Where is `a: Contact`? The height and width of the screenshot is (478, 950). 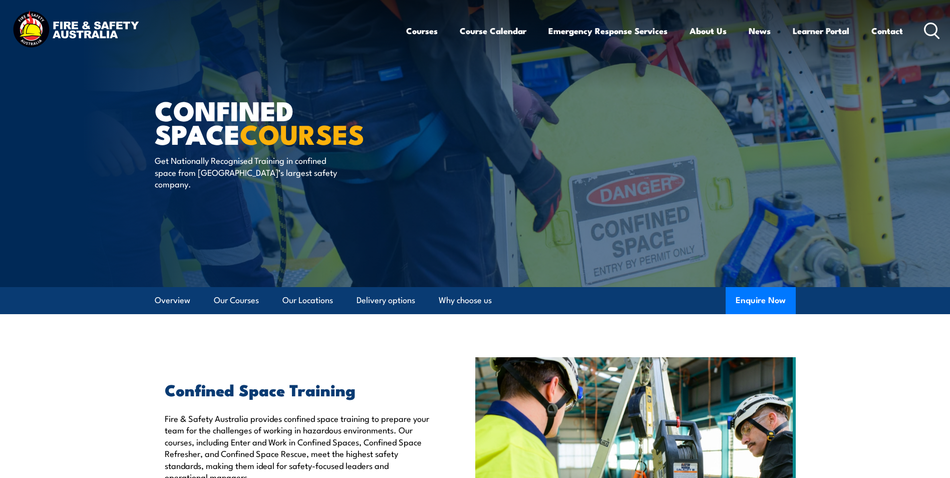 a: Contact is located at coordinates (887, 31).